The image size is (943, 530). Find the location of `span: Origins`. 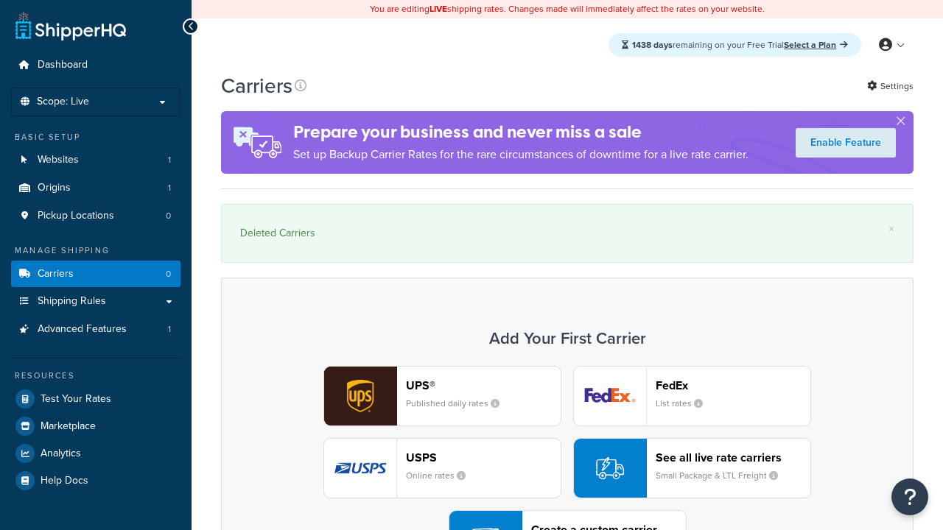

span: Origins is located at coordinates (54, 188).